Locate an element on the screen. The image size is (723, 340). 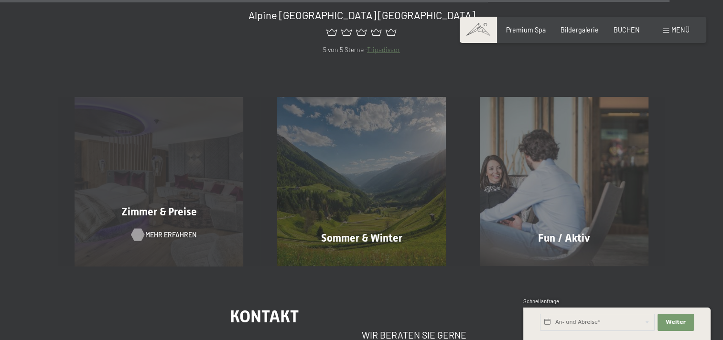
span: Sommer & Winter is located at coordinates (362, 238).